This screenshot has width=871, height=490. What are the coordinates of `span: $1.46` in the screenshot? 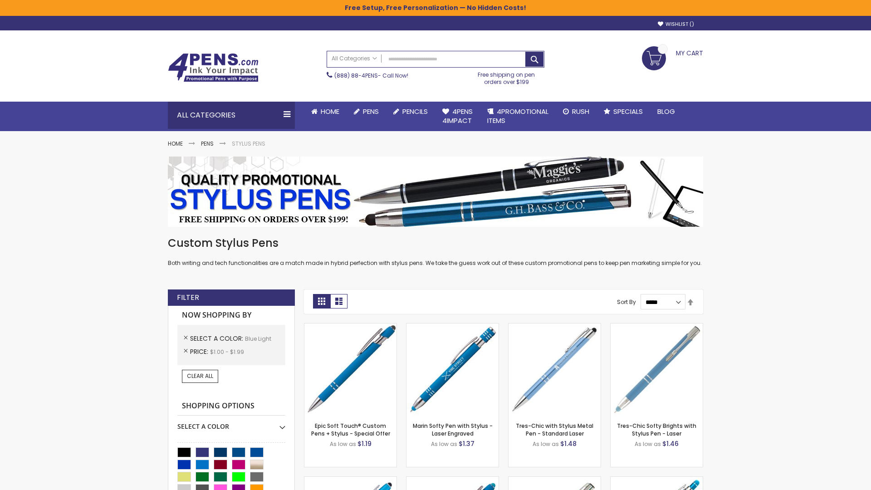 It's located at (671, 444).